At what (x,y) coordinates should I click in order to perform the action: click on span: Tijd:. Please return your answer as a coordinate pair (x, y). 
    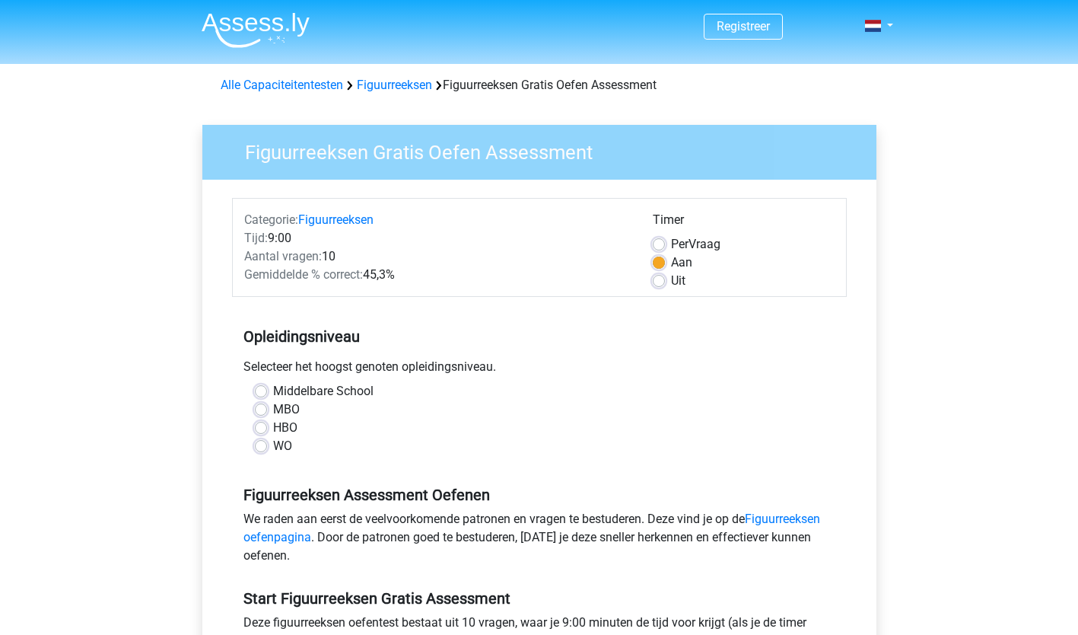
    Looking at the image, I should click on (256, 237).